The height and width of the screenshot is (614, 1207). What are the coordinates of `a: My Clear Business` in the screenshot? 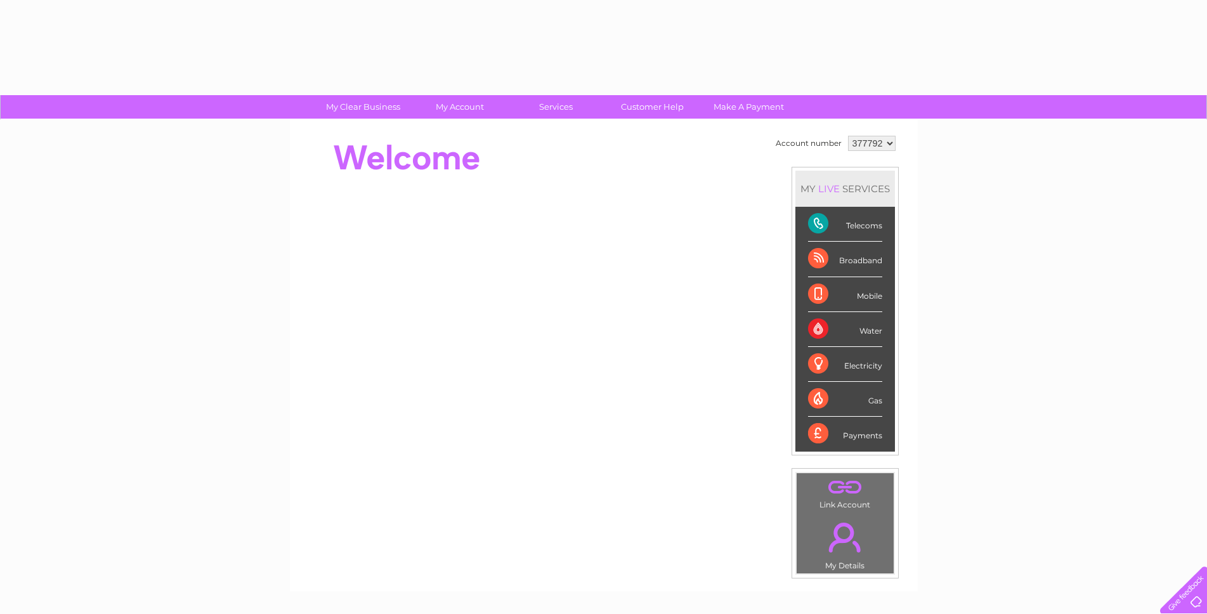 It's located at (363, 107).